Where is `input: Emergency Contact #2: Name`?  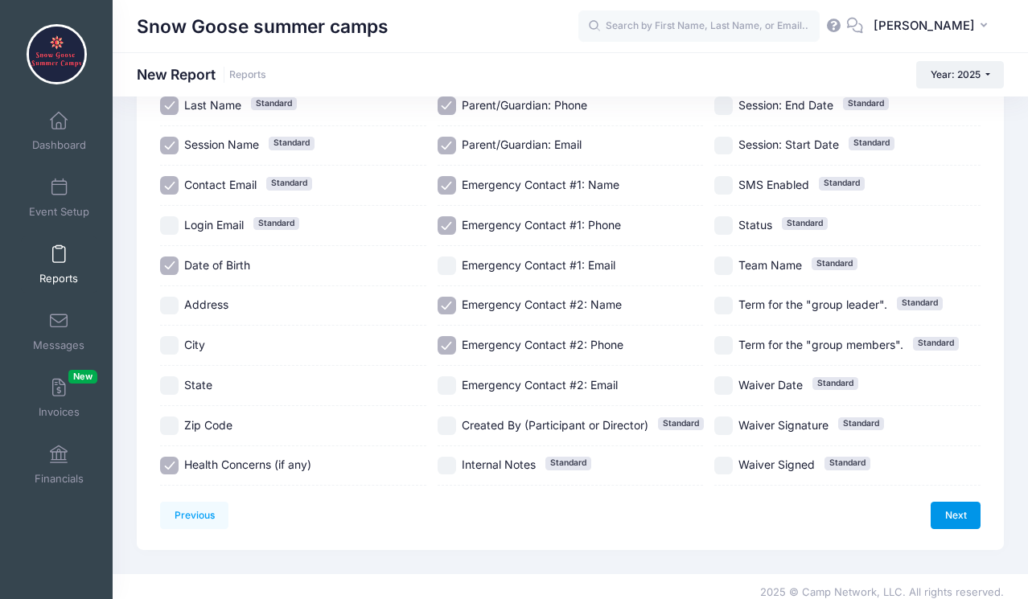 input: Emergency Contact #2: Name is located at coordinates (446, 306).